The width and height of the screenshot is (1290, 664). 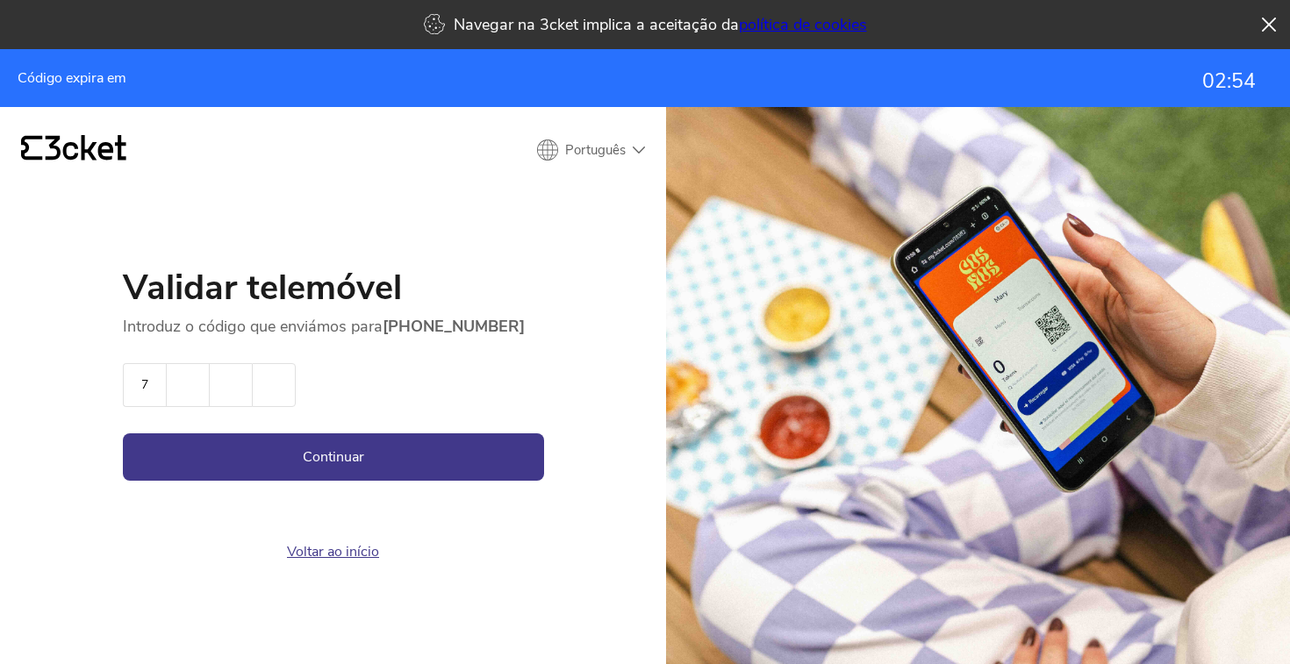 What do you see at coordinates (334, 457) in the screenshot?
I see `button: Continuar` at bounding box center [334, 457].